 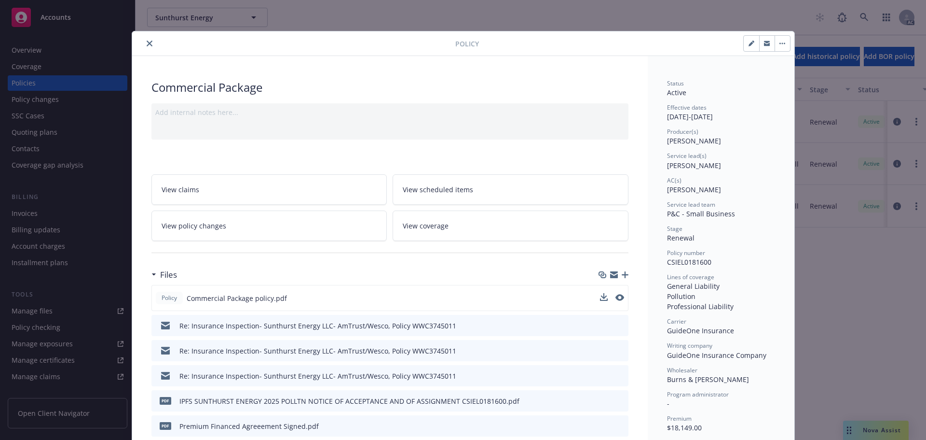 What do you see at coordinates (675, 180) in the screenshot?
I see `span: AC(s)` at bounding box center [675, 180].